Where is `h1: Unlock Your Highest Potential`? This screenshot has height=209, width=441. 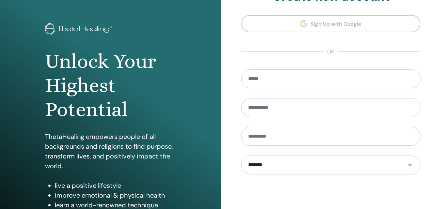
h1: Unlock Your Highest Potential is located at coordinates (110, 85).